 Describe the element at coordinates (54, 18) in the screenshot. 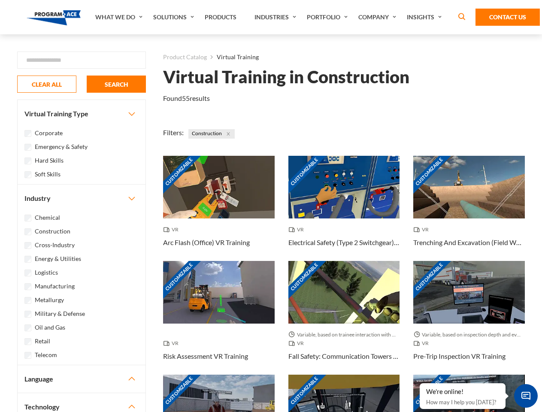

I see `img: Program-Ace` at that location.